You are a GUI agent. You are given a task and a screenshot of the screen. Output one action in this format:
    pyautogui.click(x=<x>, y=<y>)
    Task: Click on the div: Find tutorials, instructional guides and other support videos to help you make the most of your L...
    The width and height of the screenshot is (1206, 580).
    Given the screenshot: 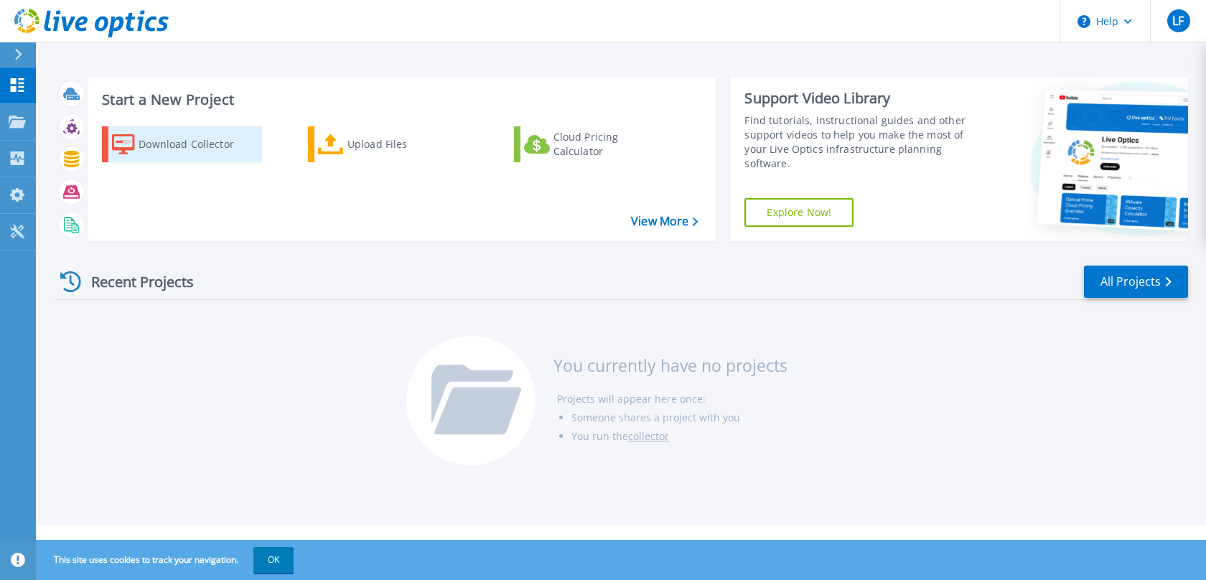 What is the action you would take?
    pyautogui.click(x=860, y=142)
    